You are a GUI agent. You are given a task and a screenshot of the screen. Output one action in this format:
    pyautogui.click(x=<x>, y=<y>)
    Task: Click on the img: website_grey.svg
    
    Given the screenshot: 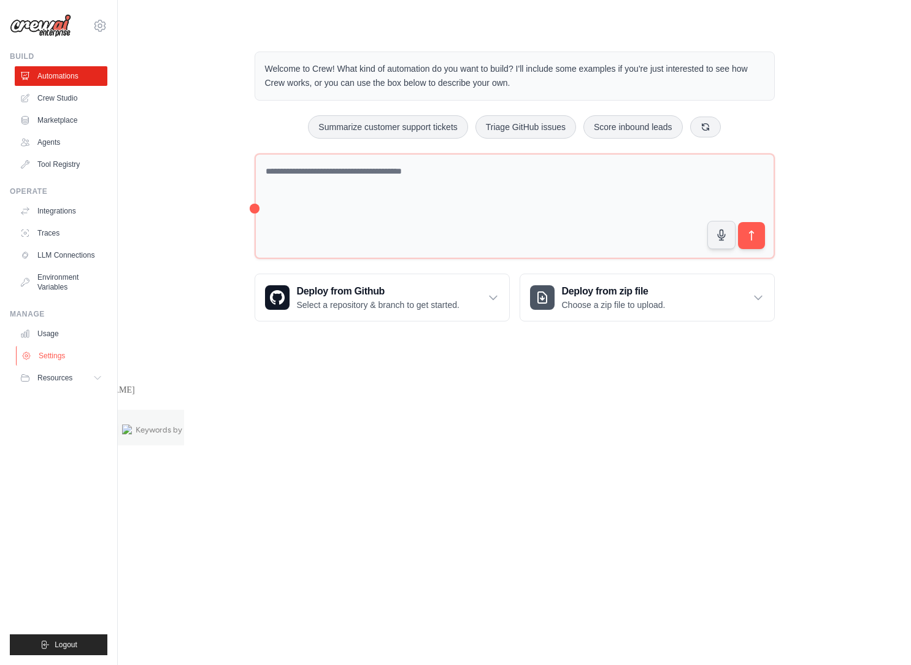 What is the action you would take?
    pyautogui.click(x=25, y=37)
    